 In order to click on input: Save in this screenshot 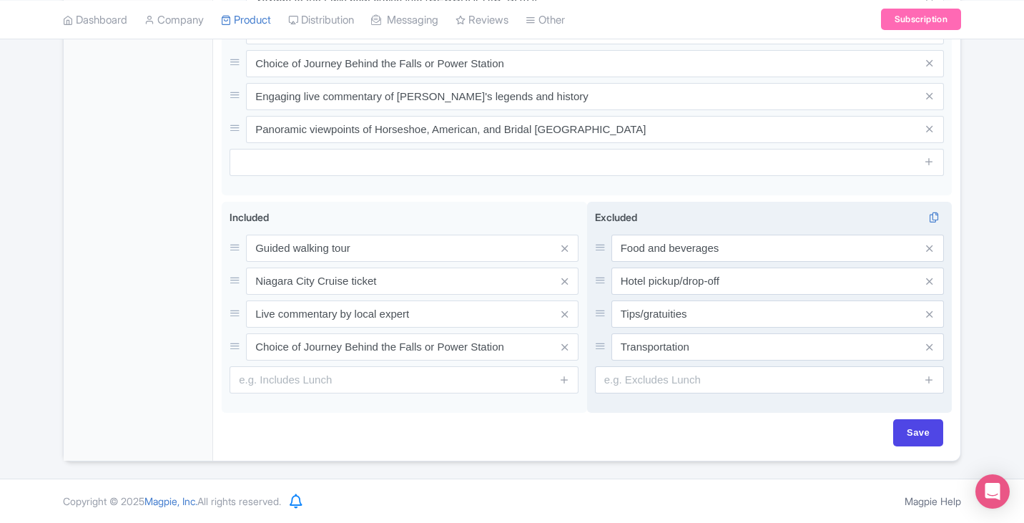, I will do `click(918, 433)`.